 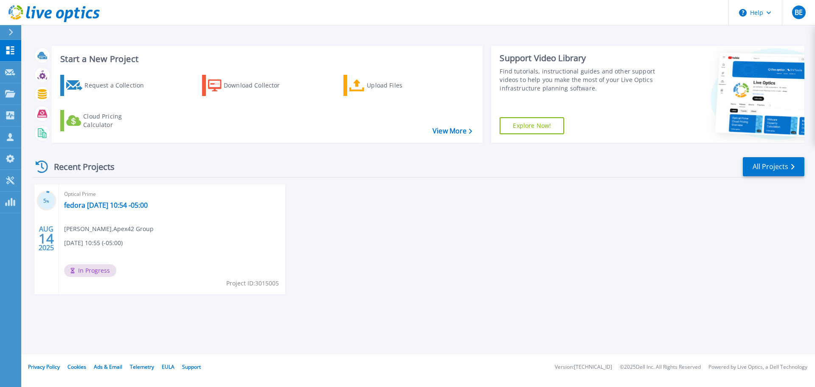 What do you see at coordinates (117, 121) in the screenshot?
I see `div: Cloud Pricing Calculator` at bounding box center [117, 121].